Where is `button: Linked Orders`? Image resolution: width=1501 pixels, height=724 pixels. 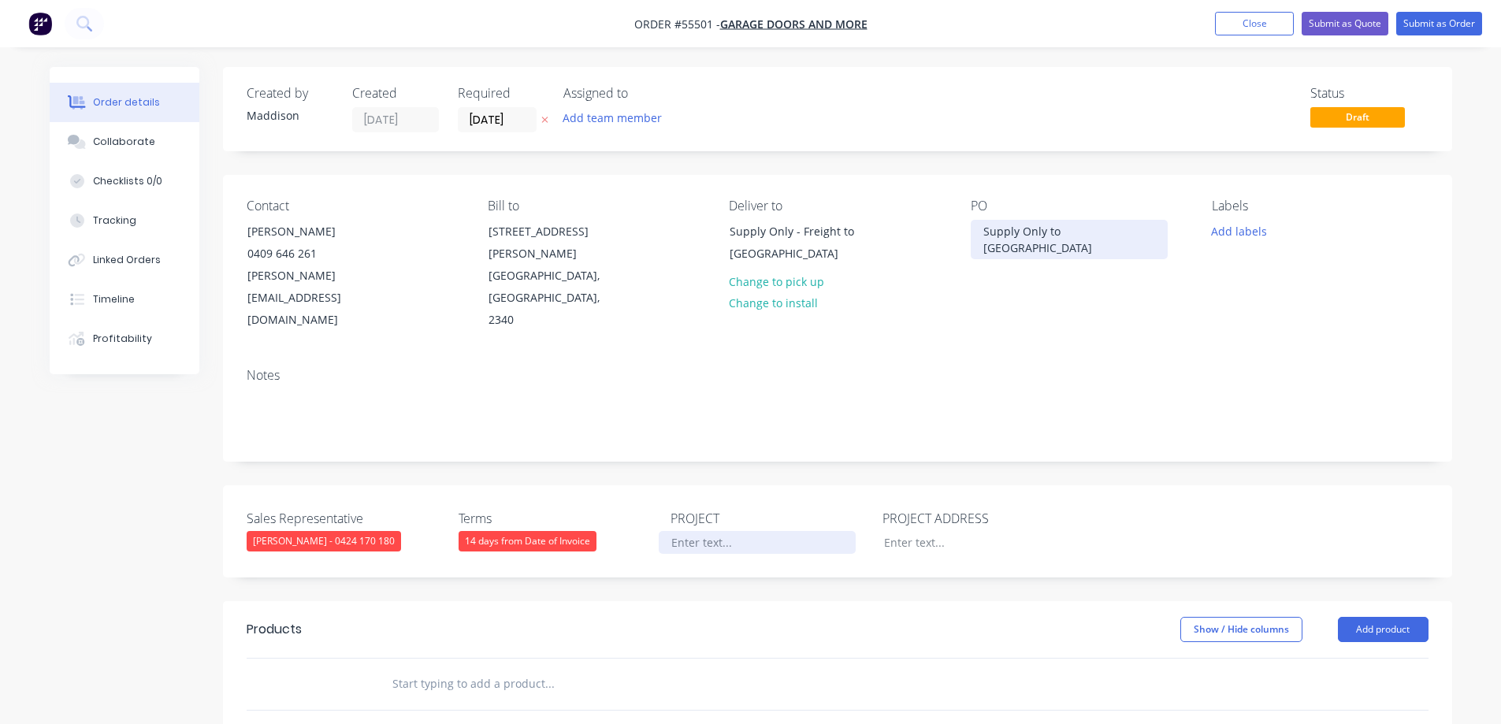 button: Linked Orders is located at coordinates (125, 260).